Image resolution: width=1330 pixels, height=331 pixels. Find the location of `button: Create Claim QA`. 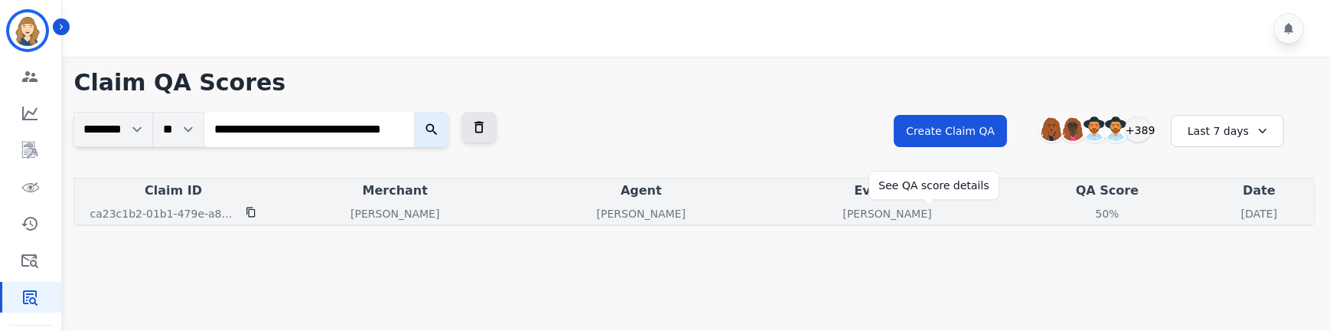

button: Create Claim QA is located at coordinates (950, 131).